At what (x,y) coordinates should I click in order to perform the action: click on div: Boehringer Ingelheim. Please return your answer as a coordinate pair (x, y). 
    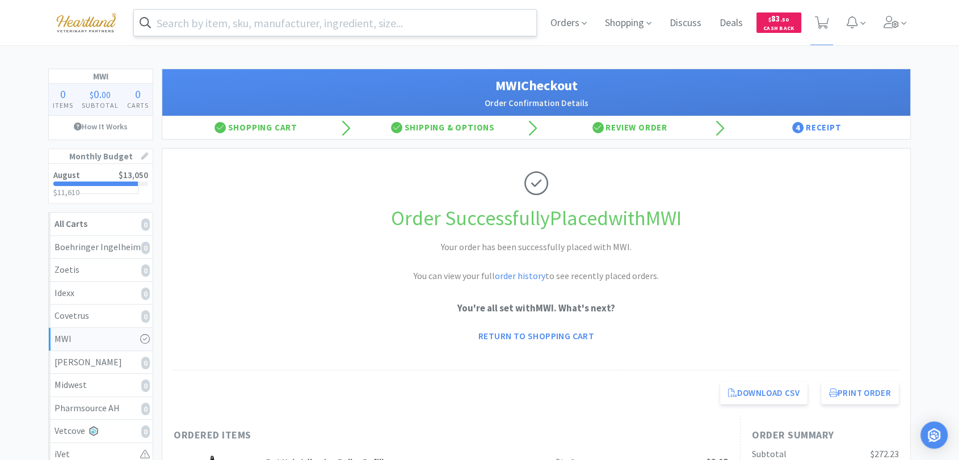
    Looking at the image, I should click on (100, 247).